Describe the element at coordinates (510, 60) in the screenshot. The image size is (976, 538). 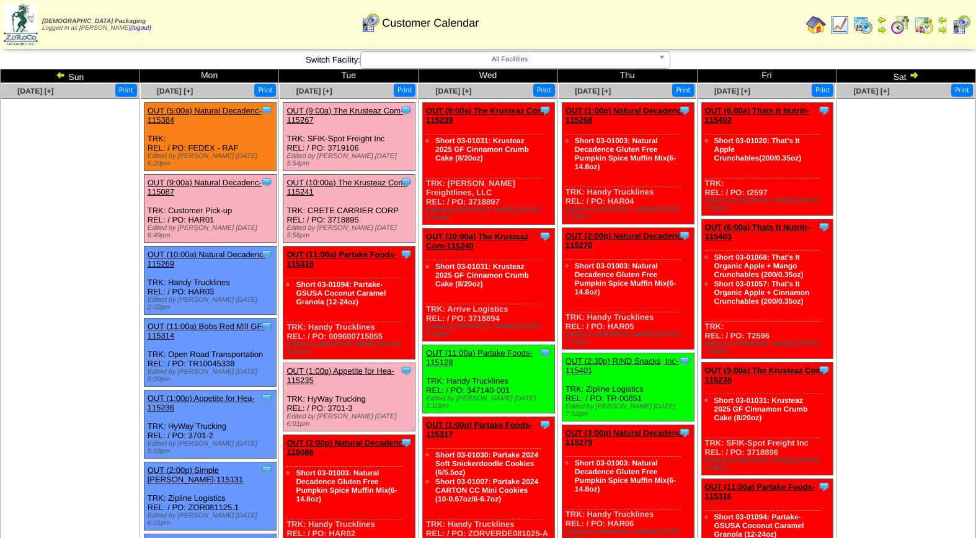
I see `span: All Facilities` at that location.